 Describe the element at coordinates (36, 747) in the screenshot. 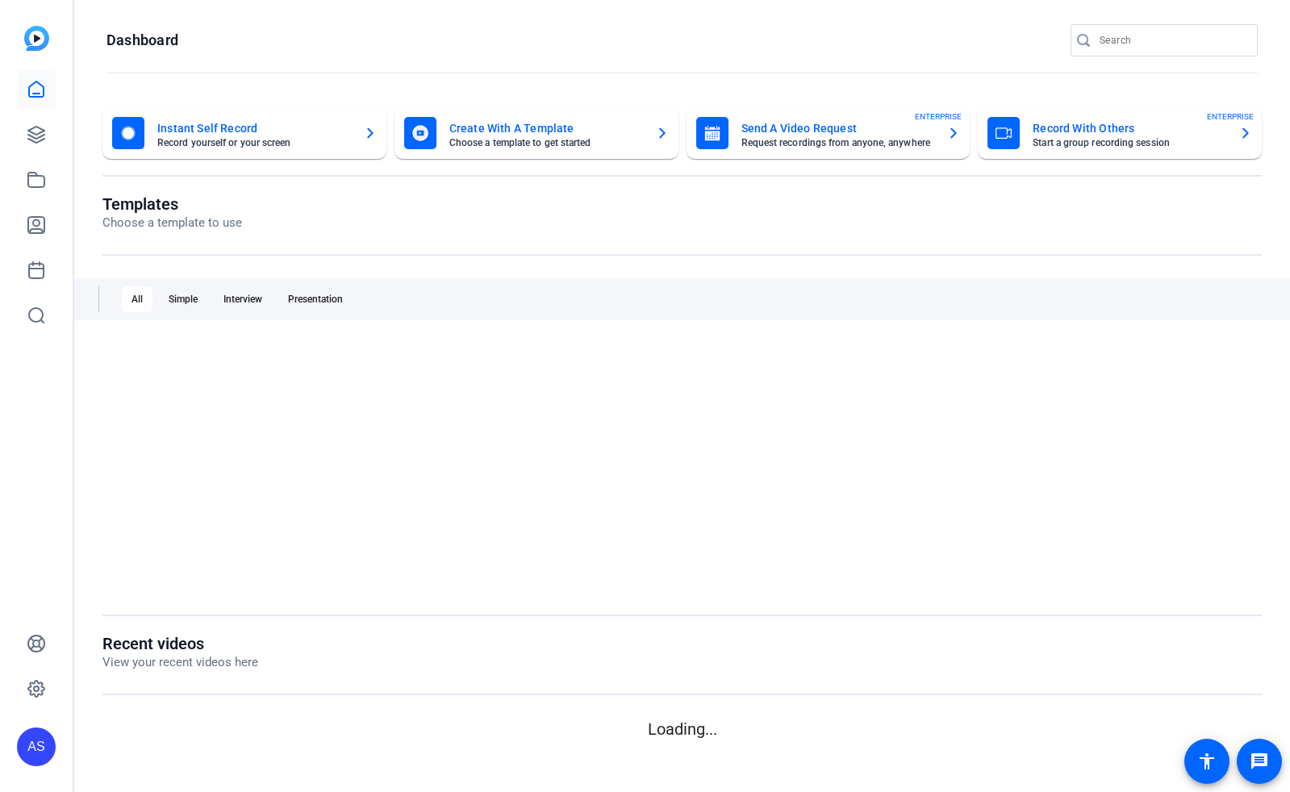

I see `div: AS` at that location.